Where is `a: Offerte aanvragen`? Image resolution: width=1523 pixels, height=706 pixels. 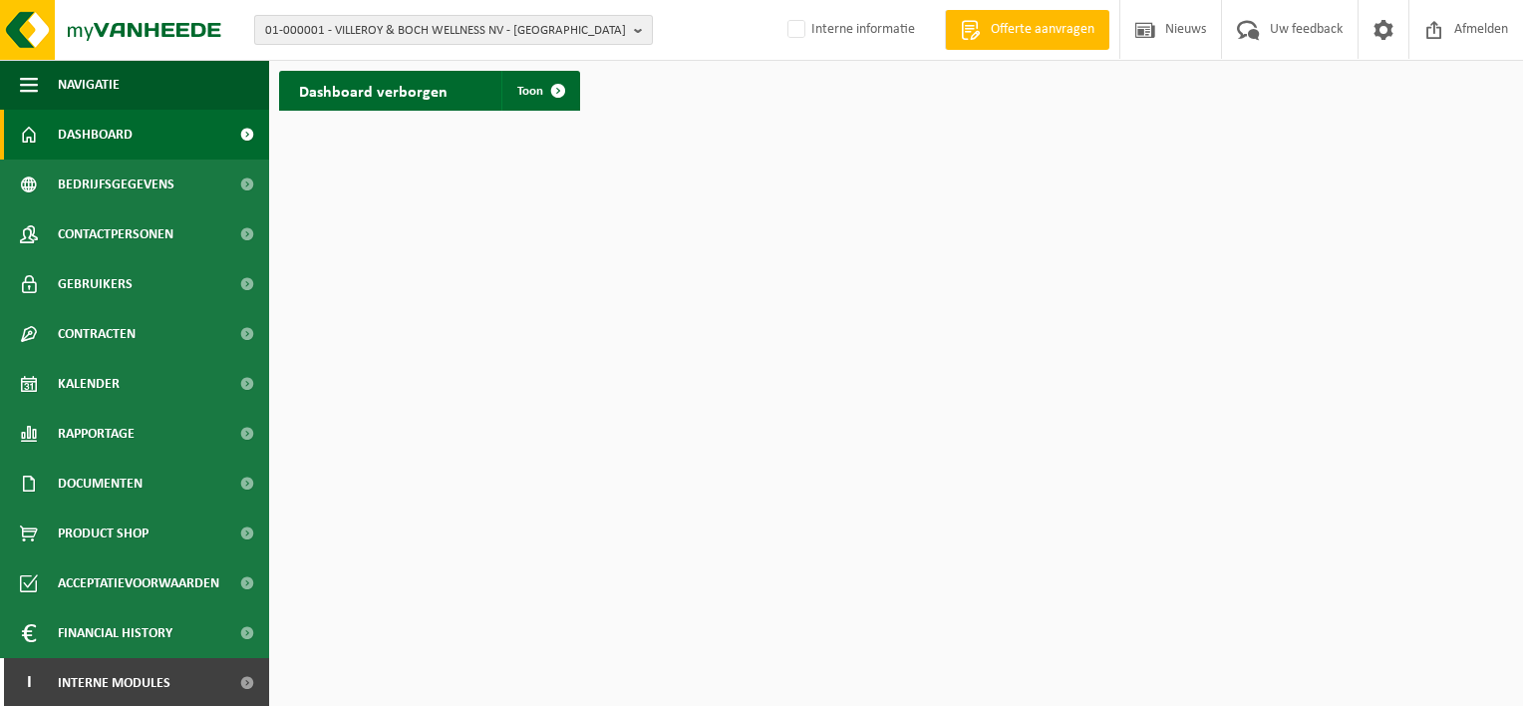
a: Offerte aanvragen is located at coordinates (1026, 30).